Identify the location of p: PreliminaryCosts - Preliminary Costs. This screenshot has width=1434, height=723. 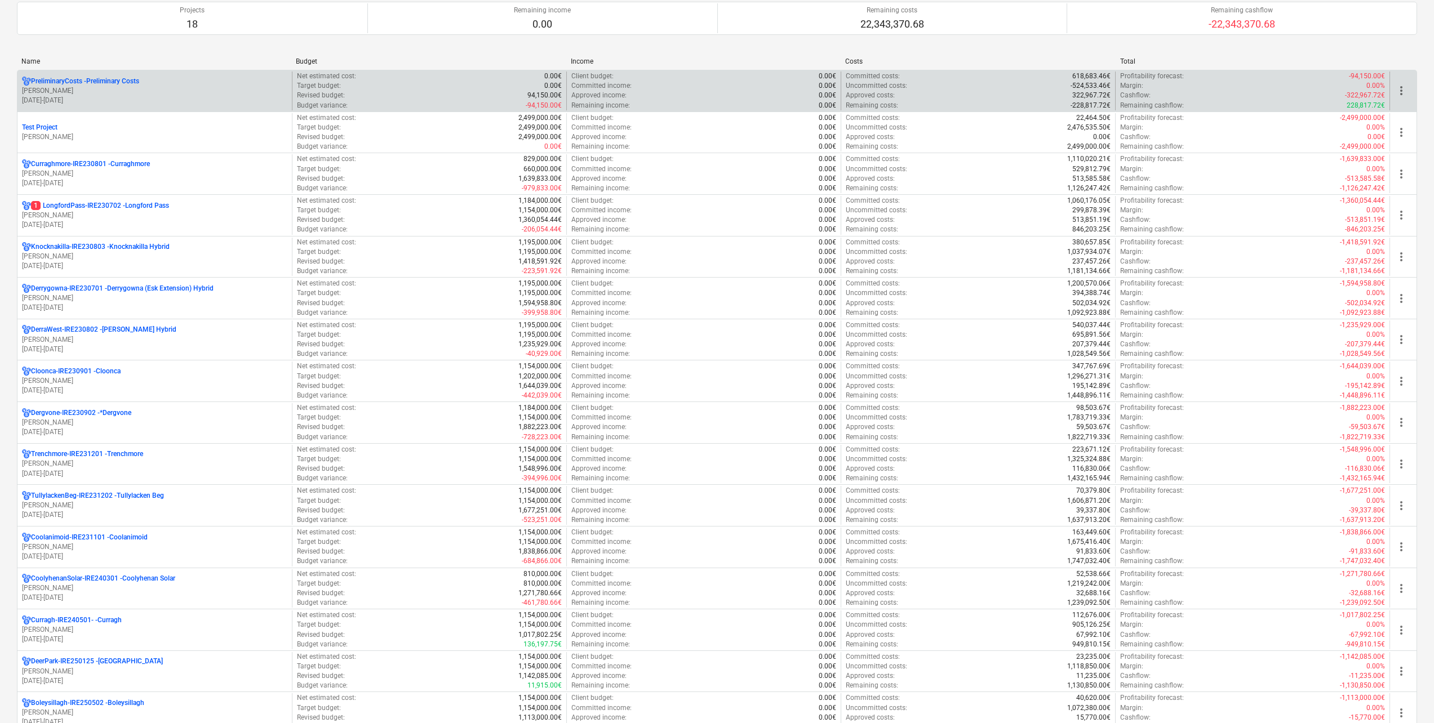
(85, 81).